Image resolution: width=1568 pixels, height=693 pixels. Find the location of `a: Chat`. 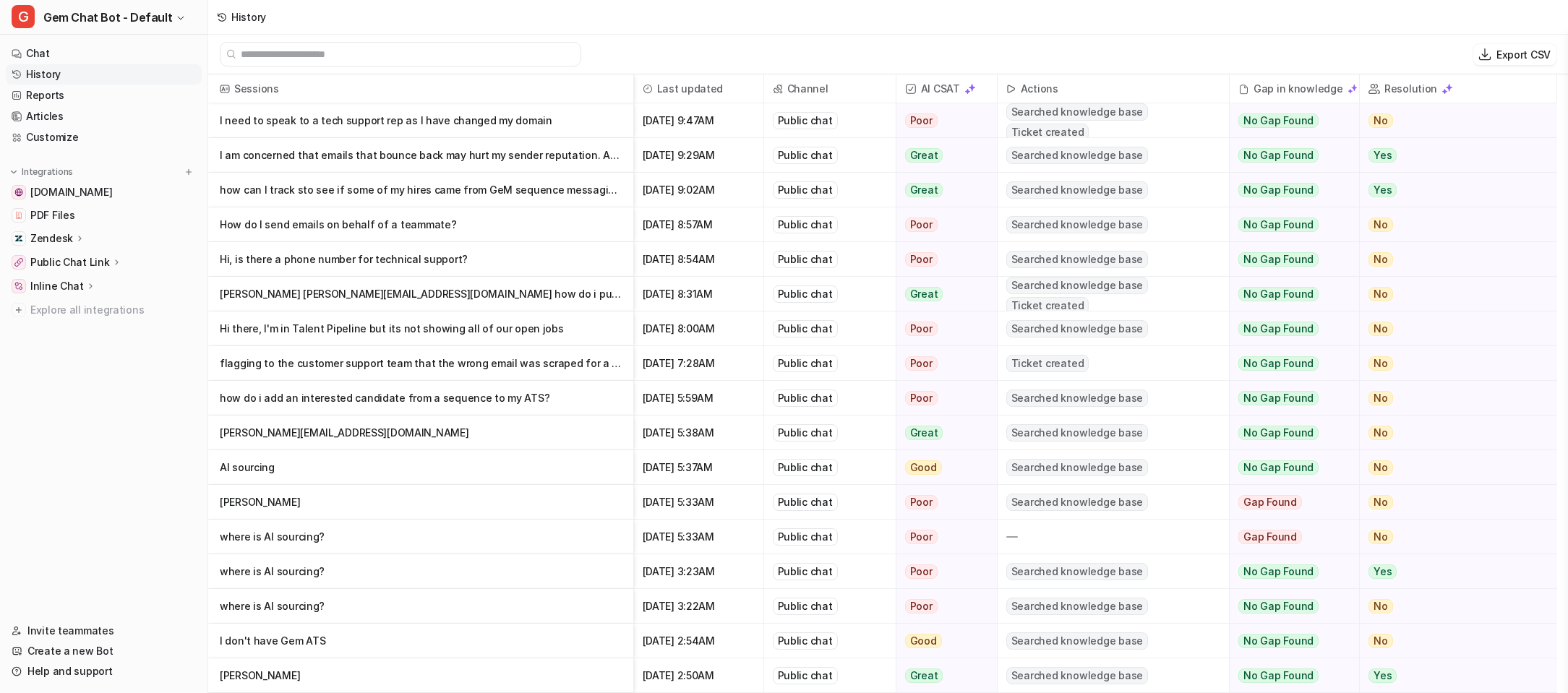

a: Chat is located at coordinates (103, 53).